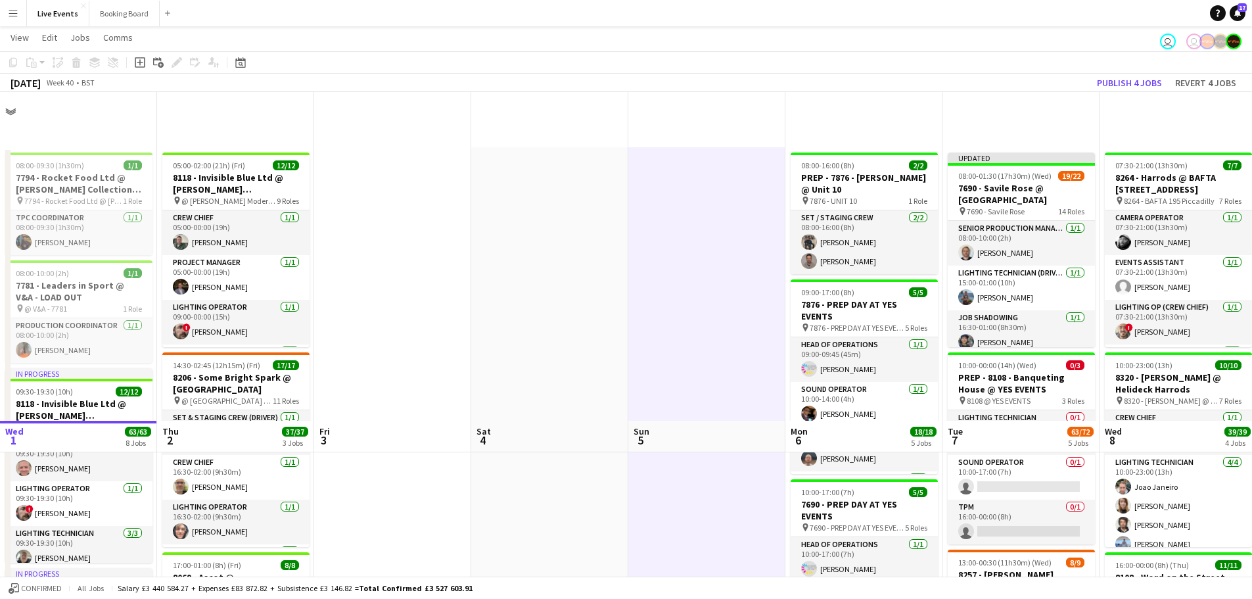 The height and width of the screenshot is (599, 1252). Describe the element at coordinates (58, 13) in the screenshot. I see `button: Live Events` at that location.